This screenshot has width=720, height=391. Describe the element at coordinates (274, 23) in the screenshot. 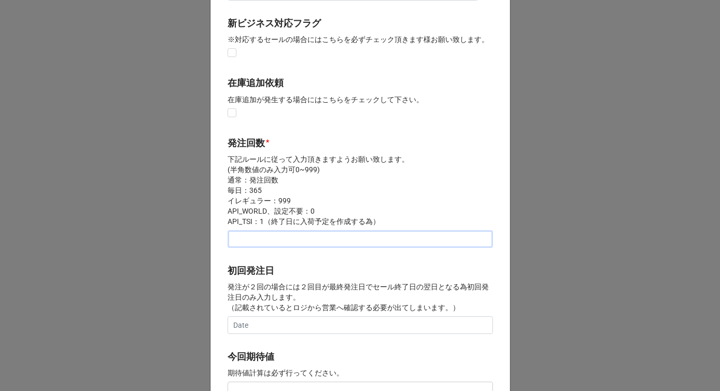

I see `label: 新ビジネス対応フラグ` at that location.